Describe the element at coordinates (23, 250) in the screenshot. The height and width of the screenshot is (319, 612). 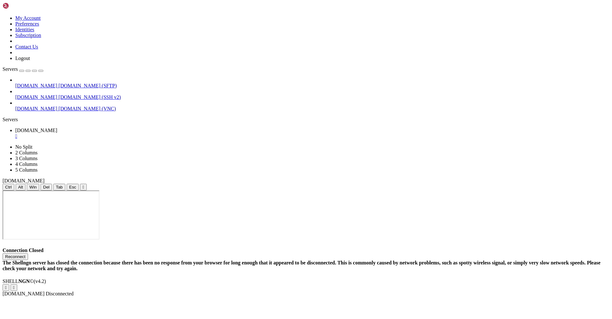
I see `span: Connection Closed` at that location.